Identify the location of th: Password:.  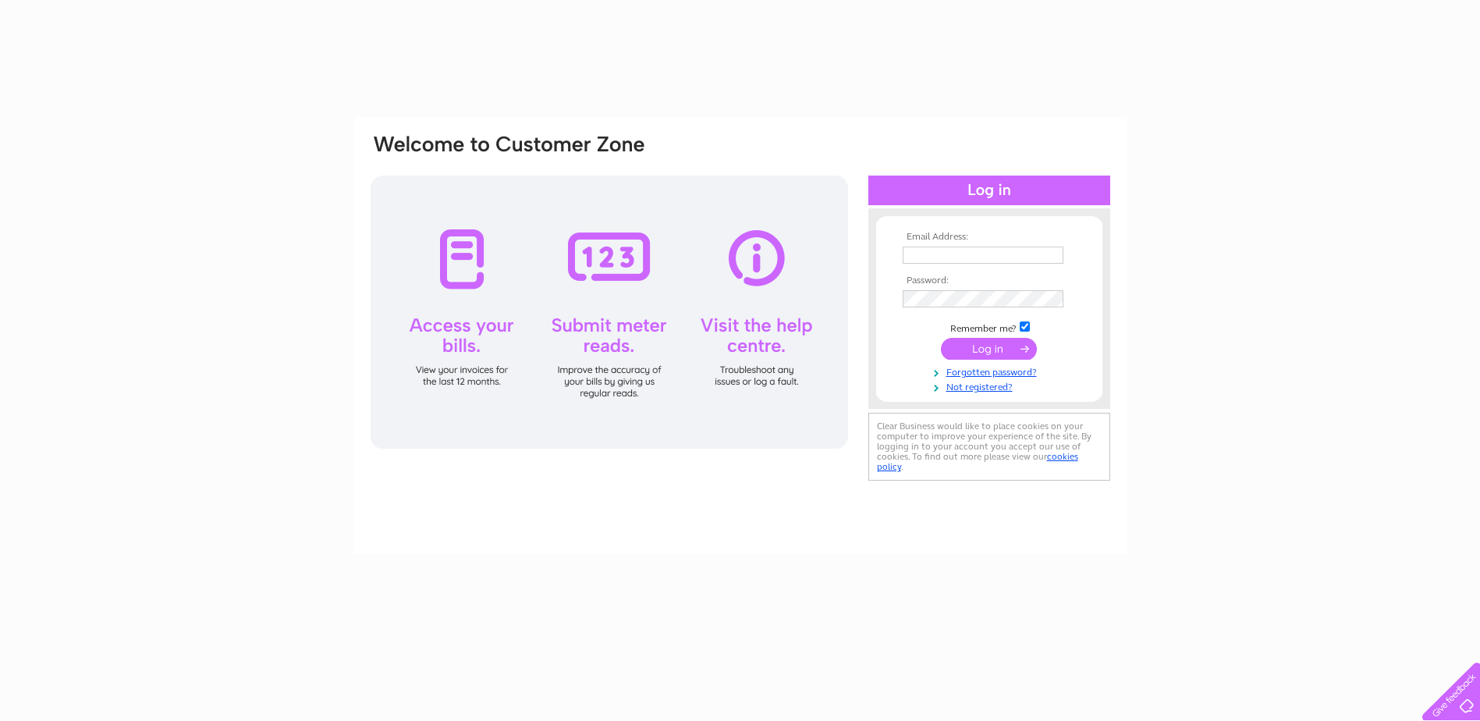
(989, 281).